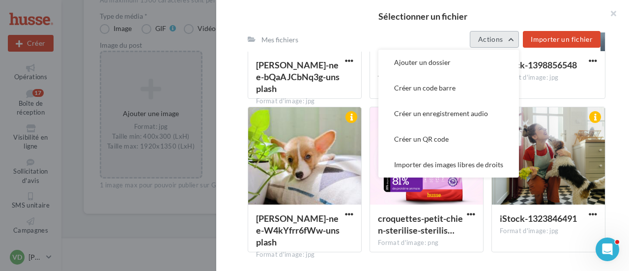 The image size is (629, 271). What do you see at coordinates (562, 39) in the screenshot?
I see `button: Importer un fichier` at bounding box center [562, 39].